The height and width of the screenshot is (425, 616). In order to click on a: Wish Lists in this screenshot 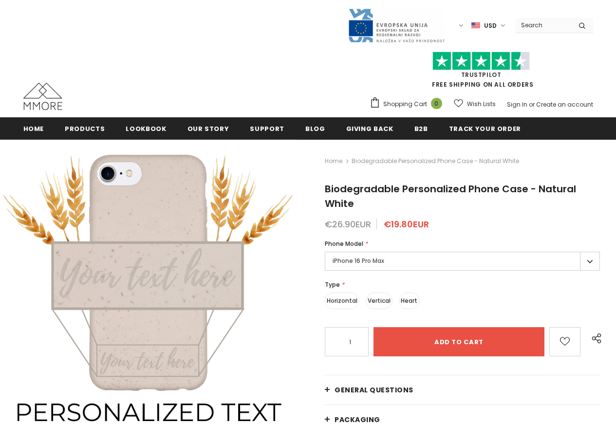, I will do `click(474, 104)`.